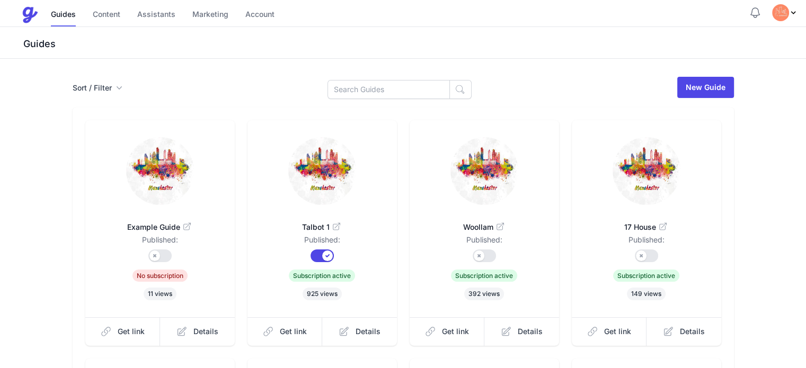 This screenshot has height=368, width=806. Describe the element at coordinates (785, 13) in the screenshot. I see `div: Profile Menu` at that location.